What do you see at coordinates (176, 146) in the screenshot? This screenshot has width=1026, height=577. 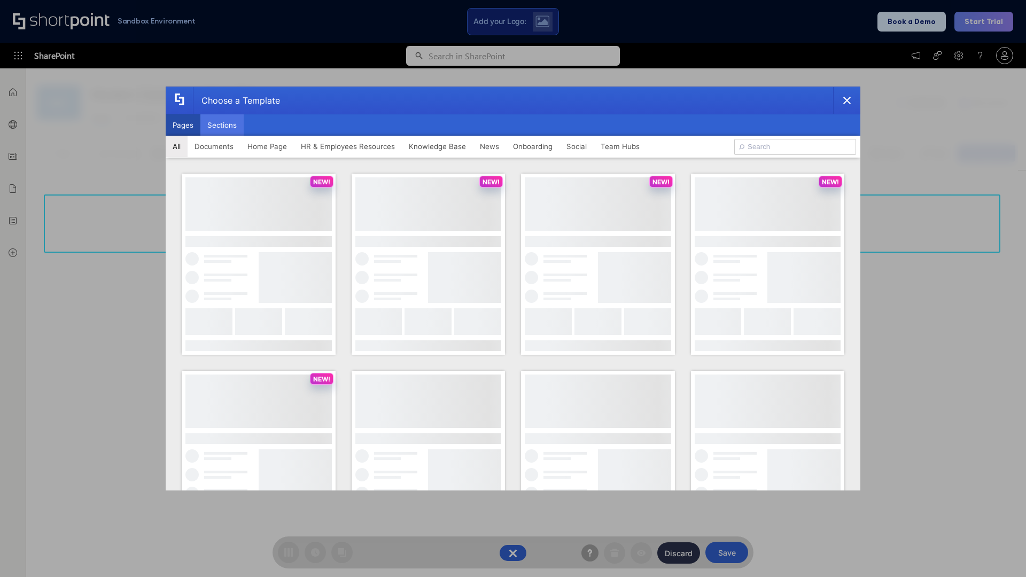 I see `button: All` at bounding box center [176, 146].